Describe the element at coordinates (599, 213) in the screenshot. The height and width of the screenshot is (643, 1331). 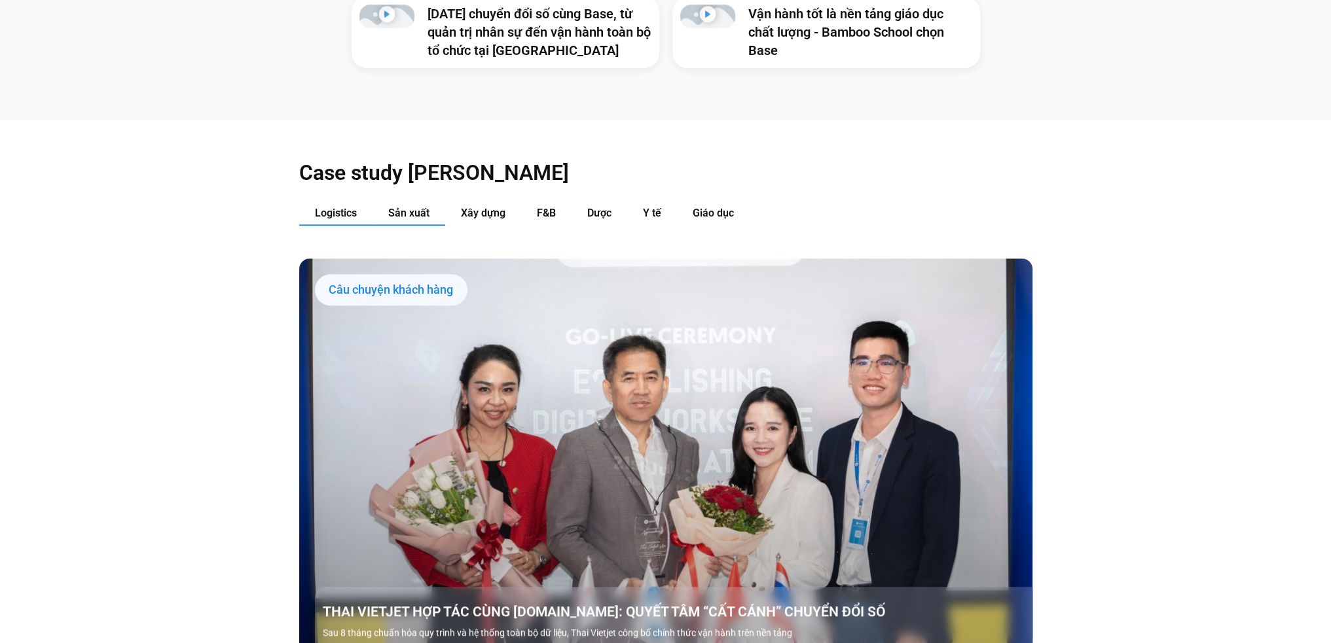
I see `span: Dược` at that location.